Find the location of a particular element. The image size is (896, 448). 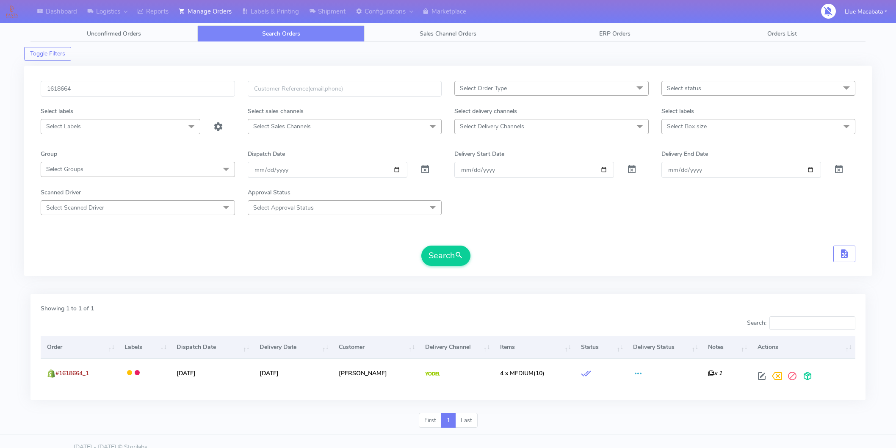

th: Status: activate to sort column ascending is located at coordinates (600, 347).